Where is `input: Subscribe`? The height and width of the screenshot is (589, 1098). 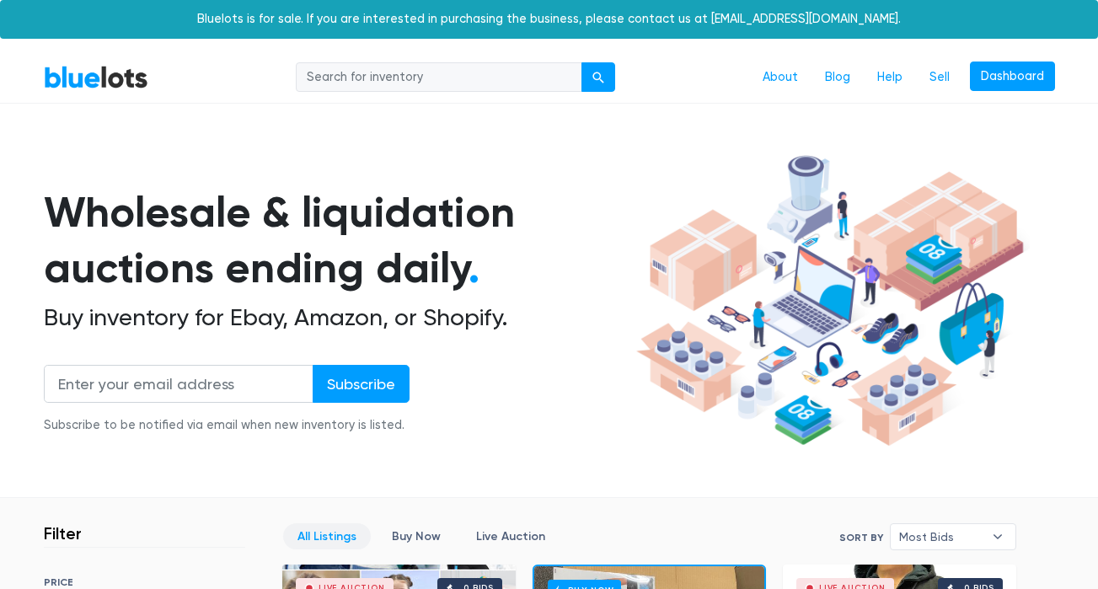
input: Subscribe is located at coordinates (361, 383).